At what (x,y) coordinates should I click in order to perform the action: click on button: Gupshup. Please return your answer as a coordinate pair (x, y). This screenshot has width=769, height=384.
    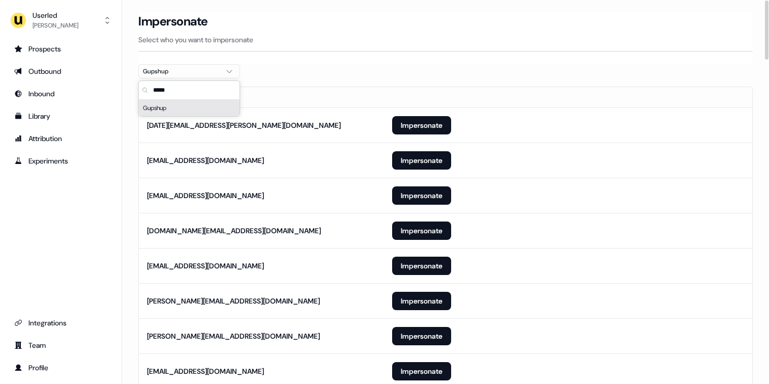
    Looking at the image, I should click on (189, 71).